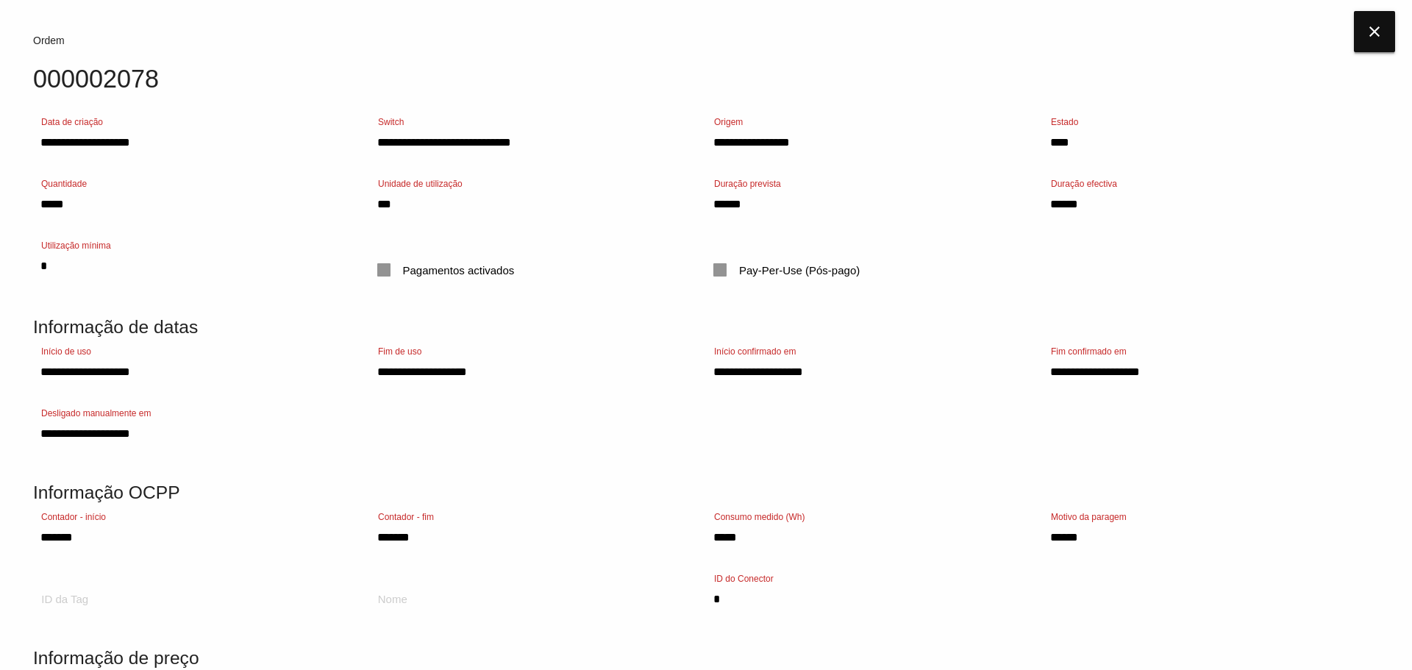 Image resolution: width=1412 pixels, height=670 pixels. What do you see at coordinates (1084, 184) in the screenshot?
I see `label: Duração efectiva` at bounding box center [1084, 184].